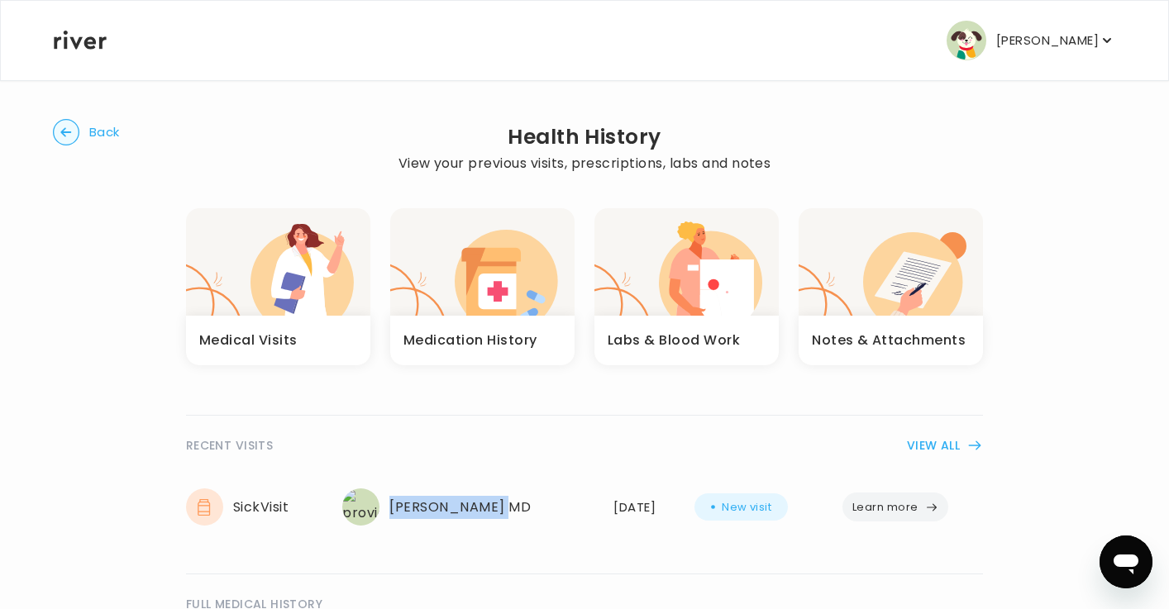  I want to click on span: RECENT VISITS, so click(229, 445).